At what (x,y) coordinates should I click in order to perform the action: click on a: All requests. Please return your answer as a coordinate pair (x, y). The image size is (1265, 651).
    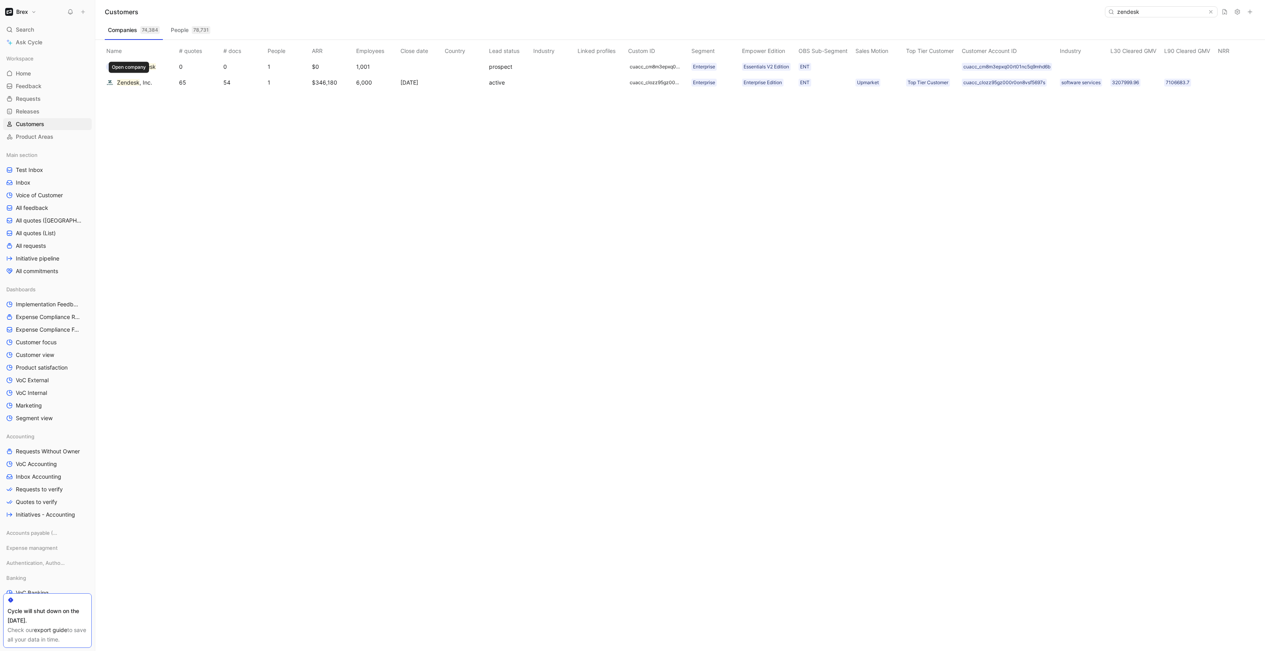
    Looking at the image, I should click on (47, 246).